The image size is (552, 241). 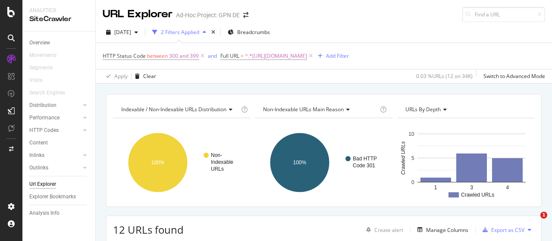 What do you see at coordinates (230, 56) in the screenshot?
I see `span: Full URL` at bounding box center [230, 56].